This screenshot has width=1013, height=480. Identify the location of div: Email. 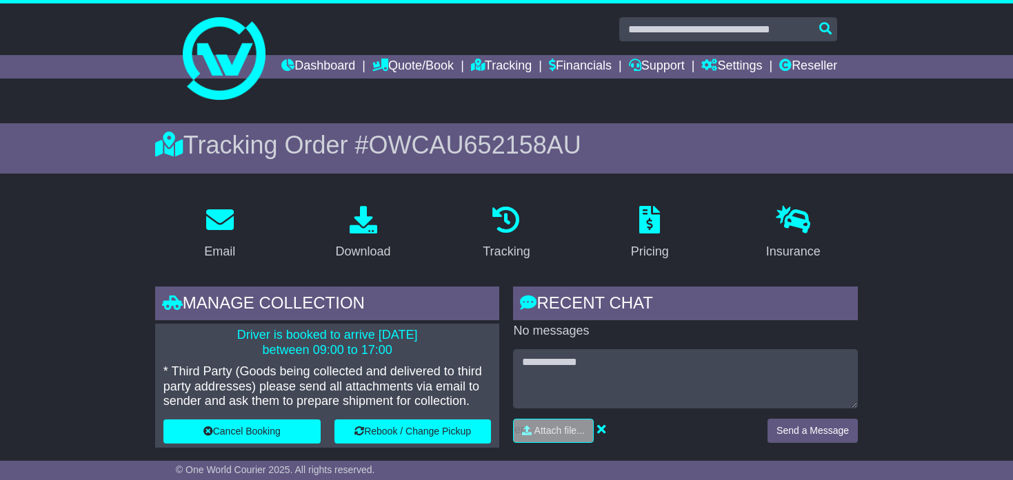
(219, 252).